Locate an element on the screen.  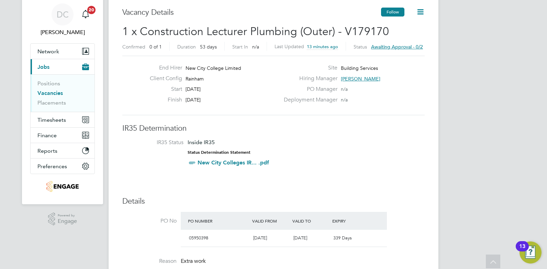
span: Preferences is located at coordinates (52, 166).